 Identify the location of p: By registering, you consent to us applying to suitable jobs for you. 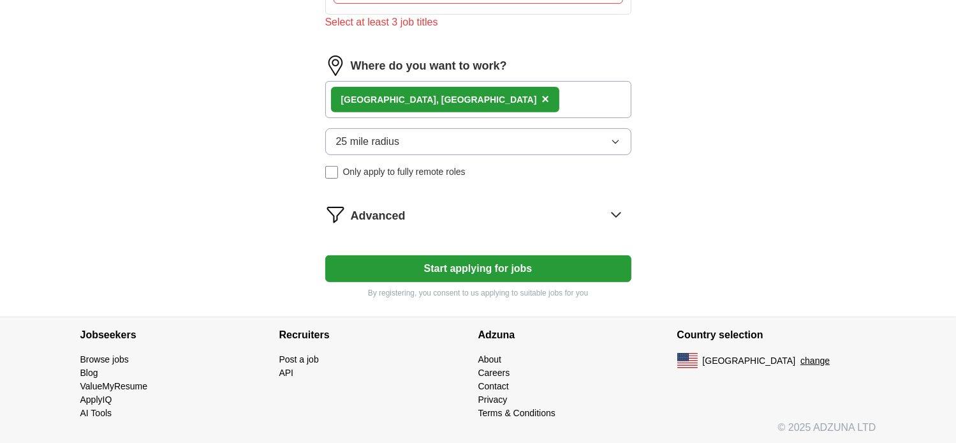
(478, 293).